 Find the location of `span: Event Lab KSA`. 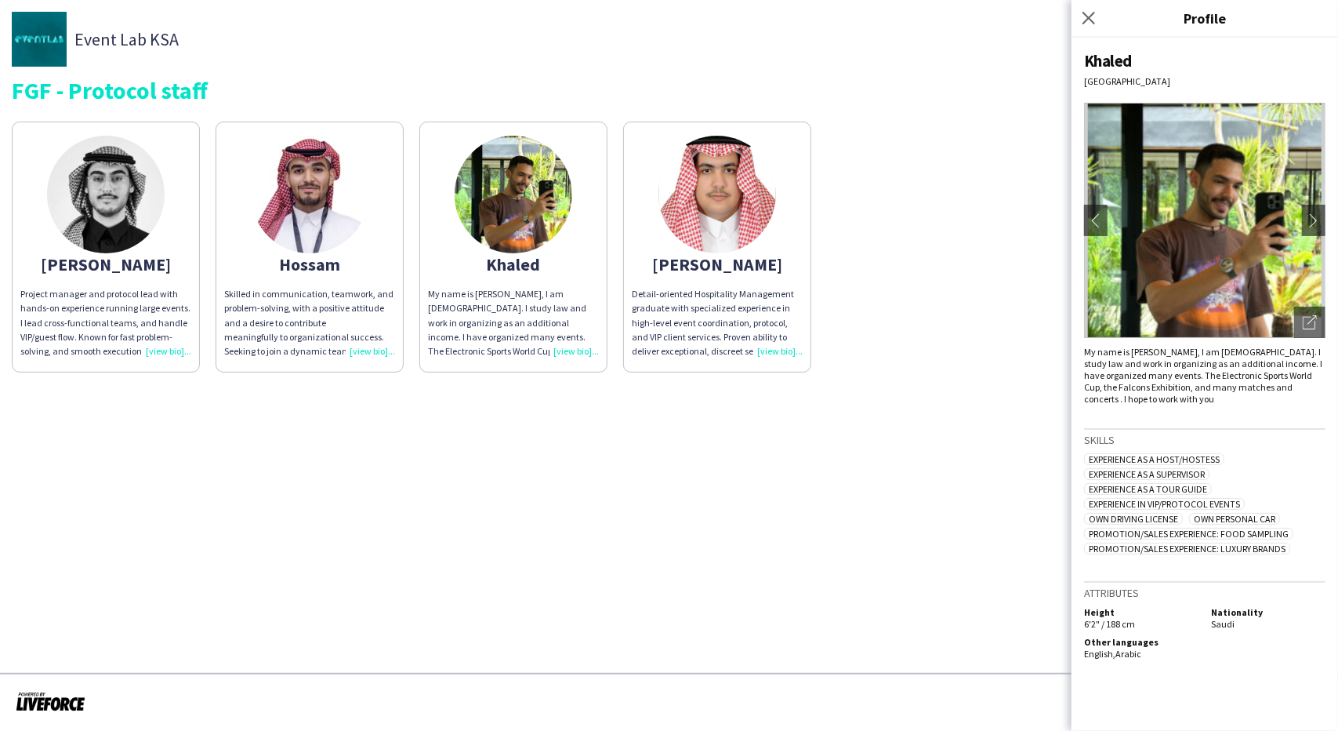

span: Event Lab KSA is located at coordinates (126, 39).